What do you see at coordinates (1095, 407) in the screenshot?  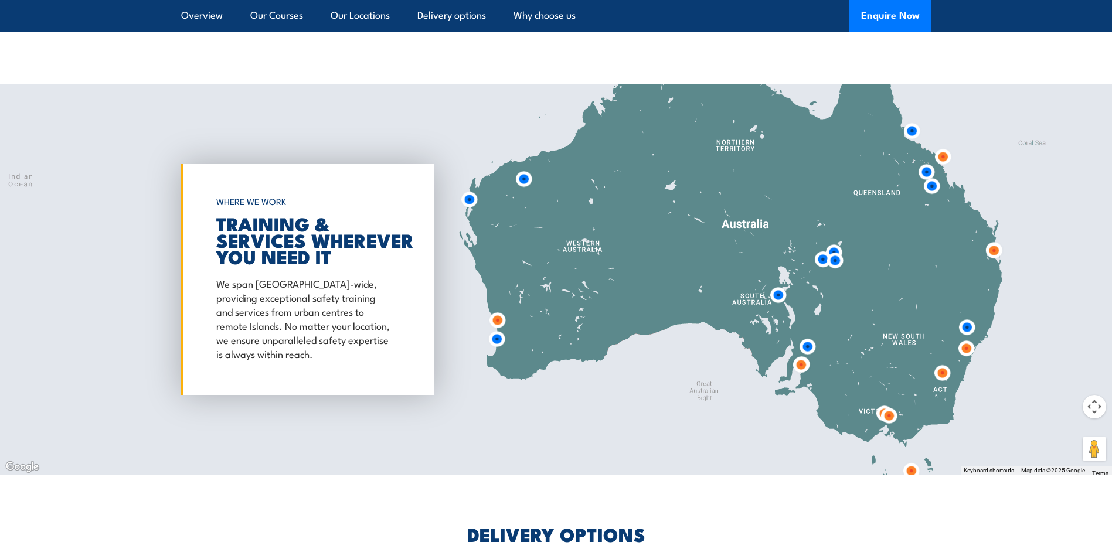 I see `button: Map camera controls` at bounding box center [1095, 407].